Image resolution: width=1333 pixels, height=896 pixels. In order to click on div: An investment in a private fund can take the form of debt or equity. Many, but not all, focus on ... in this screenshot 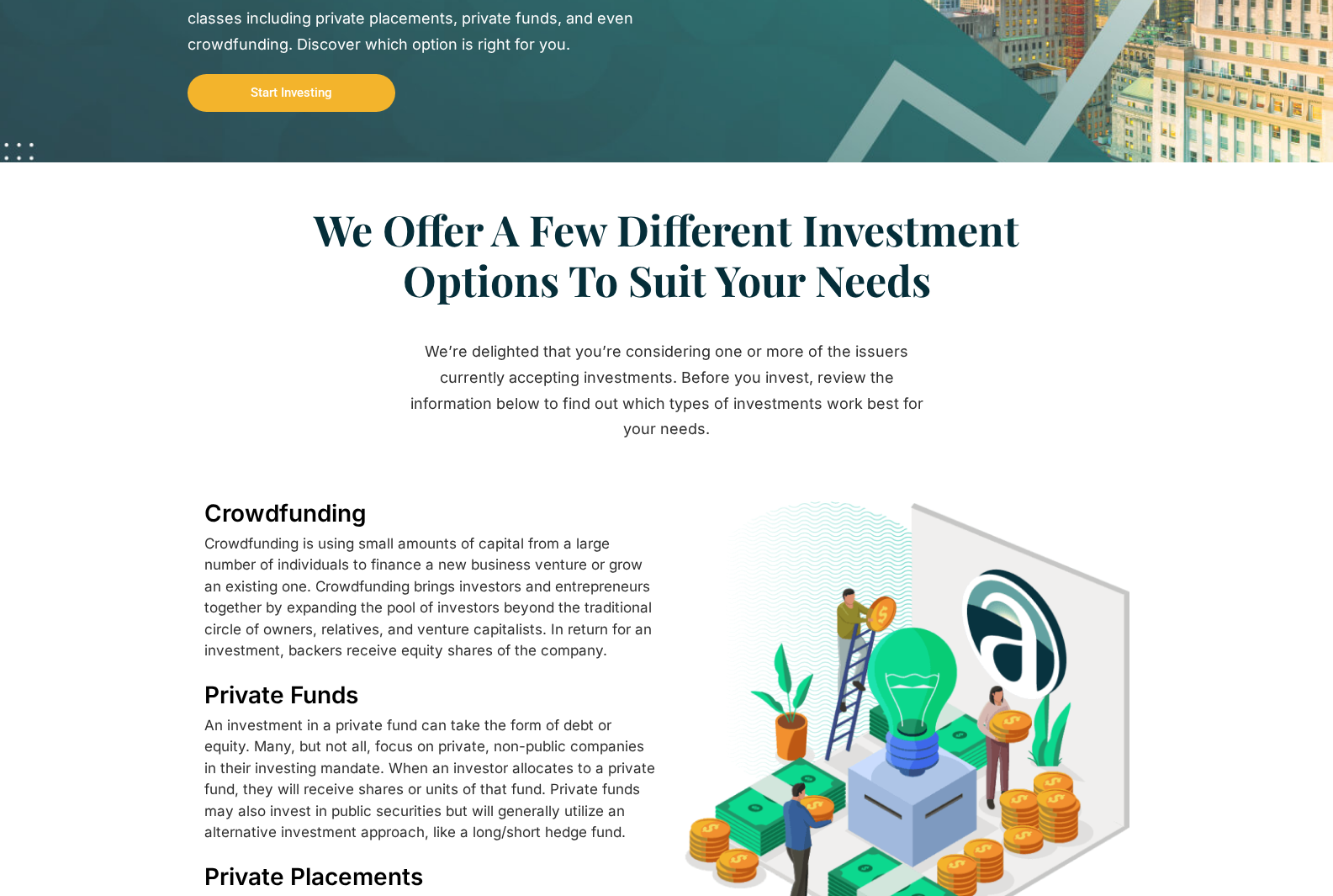, I will do `click(432, 779)`.